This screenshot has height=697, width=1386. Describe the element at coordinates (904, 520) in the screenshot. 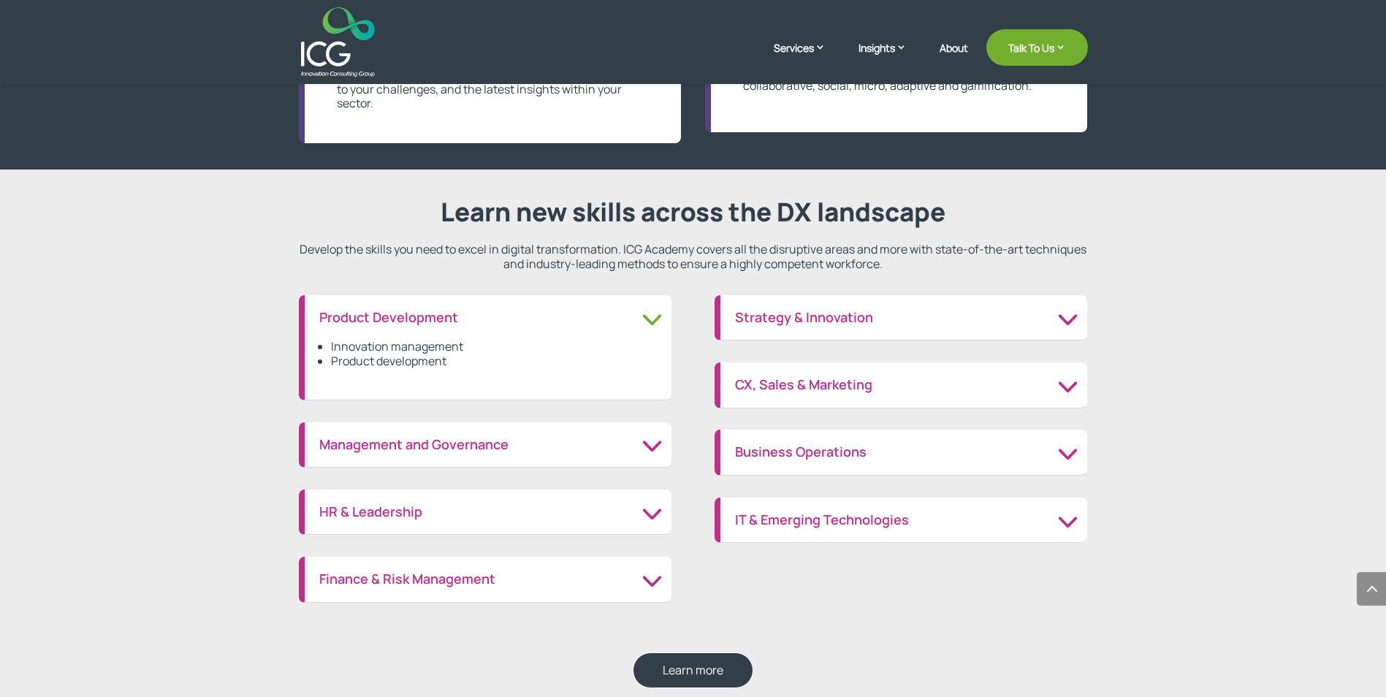

I see `h3: IT & Emerging Technologies` at that location.